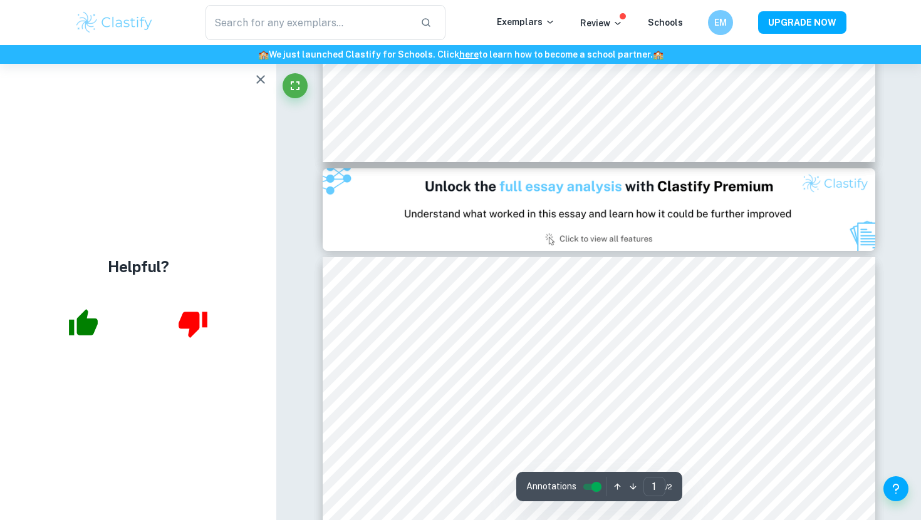 This screenshot has width=921, height=520. What do you see at coordinates (720, 23) in the screenshot?
I see `h6: EM` at bounding box center [720, 23].